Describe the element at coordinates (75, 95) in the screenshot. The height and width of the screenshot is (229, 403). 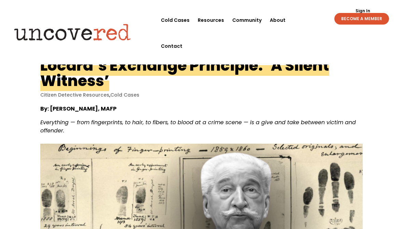
I see `a: Citizen Detective Resources` at that location.